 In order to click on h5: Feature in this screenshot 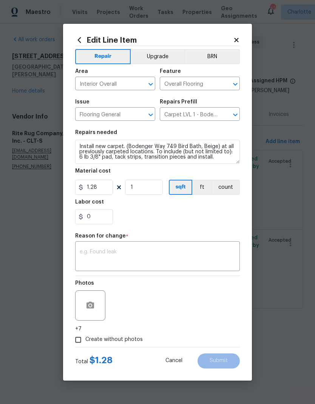, I will do `click(170, 71)`.